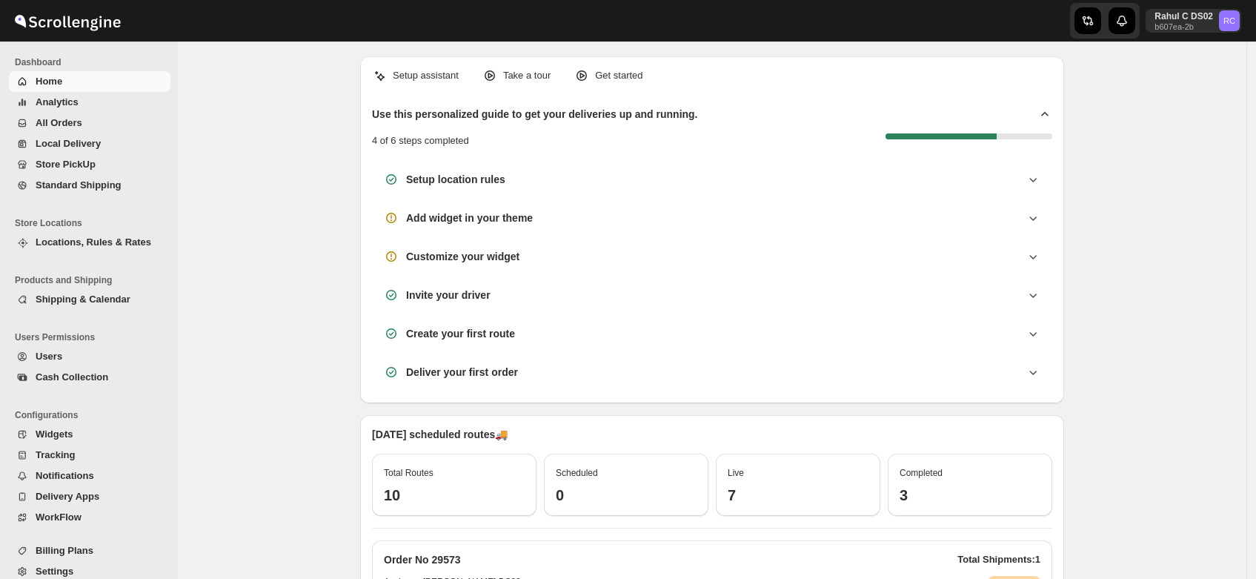  I want to click on p: Take a tour, so click(527, 76).